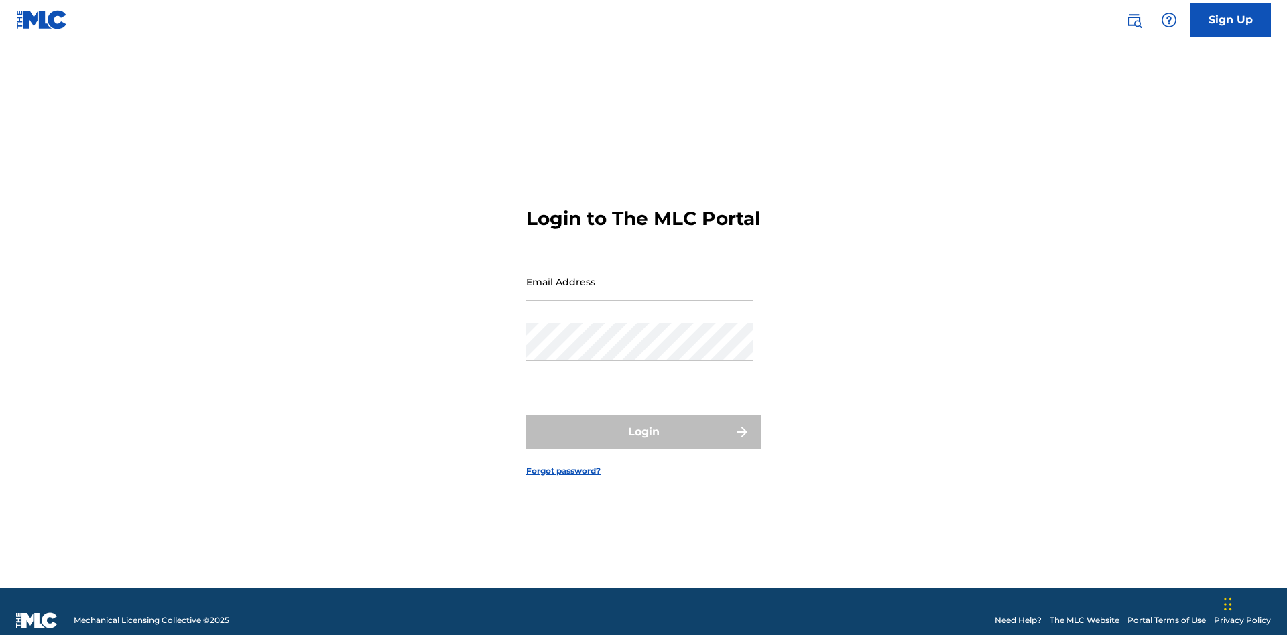 The height and width of the screenshot is (635, 1287). What do you see at coordinates (1228, 604) in the screenshot?
I see `div: Drag` at bounding box center [1228, 604].